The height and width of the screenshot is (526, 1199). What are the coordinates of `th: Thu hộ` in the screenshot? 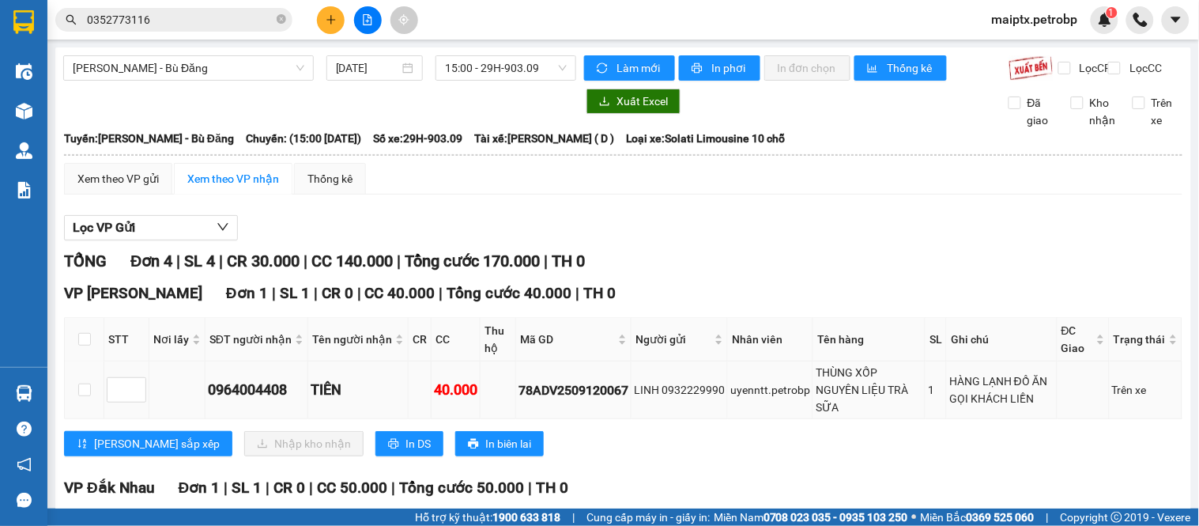 It's located at (498, 339).